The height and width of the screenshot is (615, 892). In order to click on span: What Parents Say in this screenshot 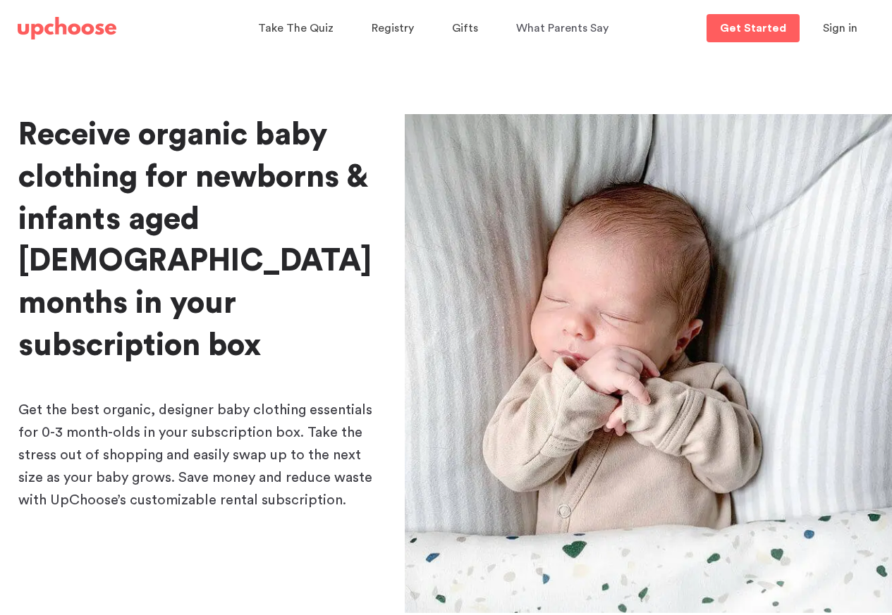, I will do `click(562, 28)`.